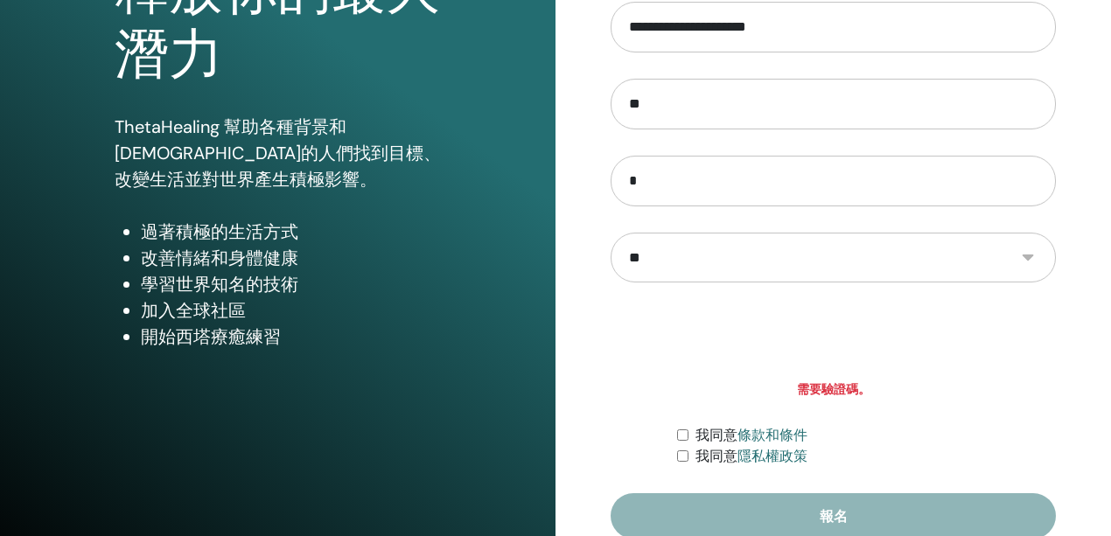 Image resolution: width=1111 pixels, height=536 pixels. Describe the element at coordinates (220, 284) in the screenshot. I see `font: 學習世界知名的技術` at that location.